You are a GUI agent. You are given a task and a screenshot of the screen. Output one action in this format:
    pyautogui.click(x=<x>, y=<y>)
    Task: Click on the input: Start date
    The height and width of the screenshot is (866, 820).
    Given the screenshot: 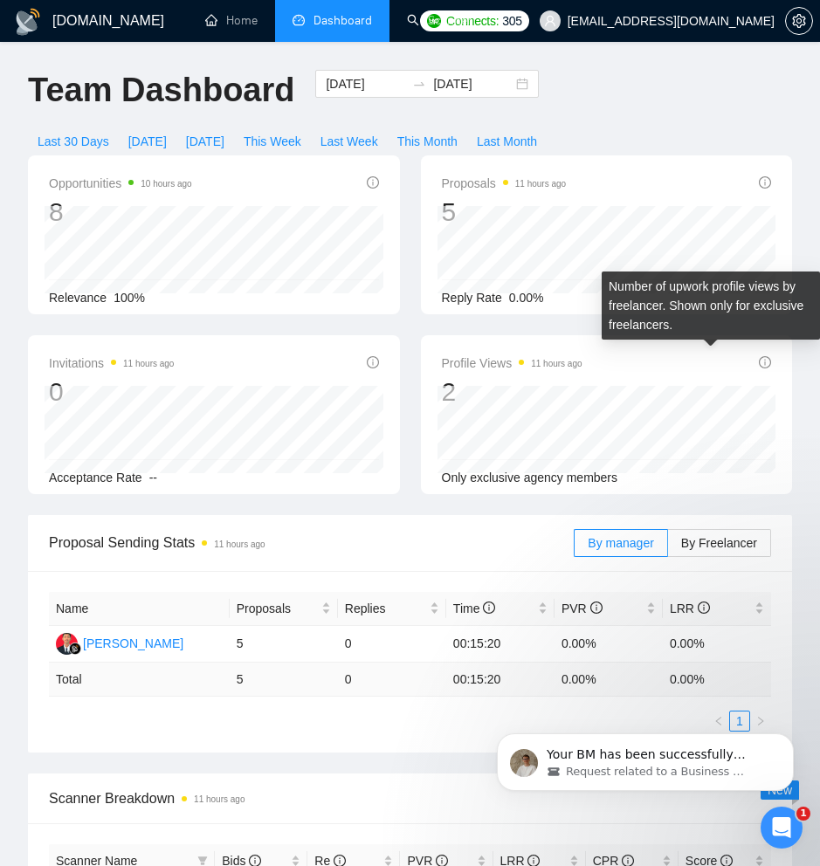 What is the action you would take?
    pyautogui.click(x=365, y=84)
    